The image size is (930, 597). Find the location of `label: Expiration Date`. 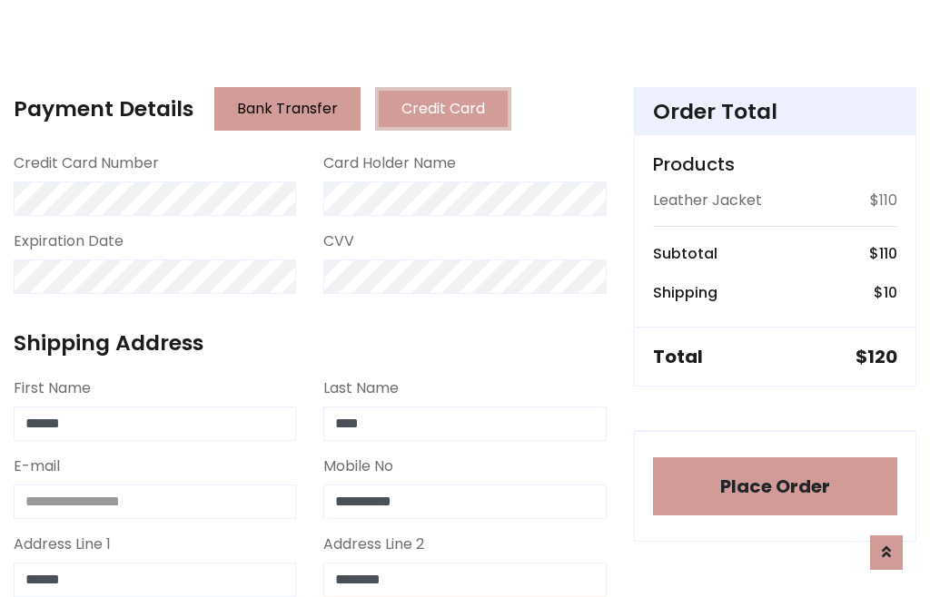

label: Expiration Date is located at coordinates (68, 241).